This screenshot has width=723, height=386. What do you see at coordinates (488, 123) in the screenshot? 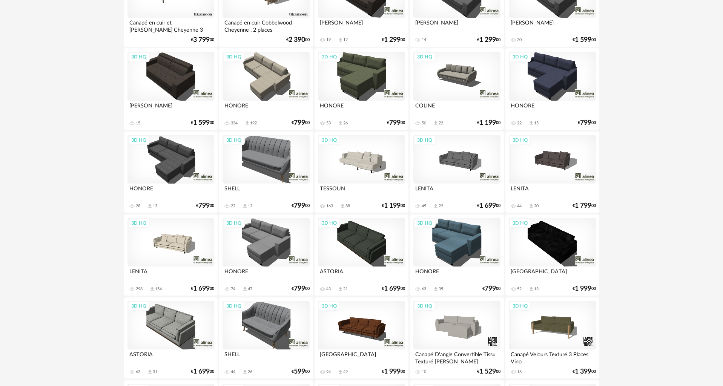
I see `span: 1 199` at bounding box center [488, 123].